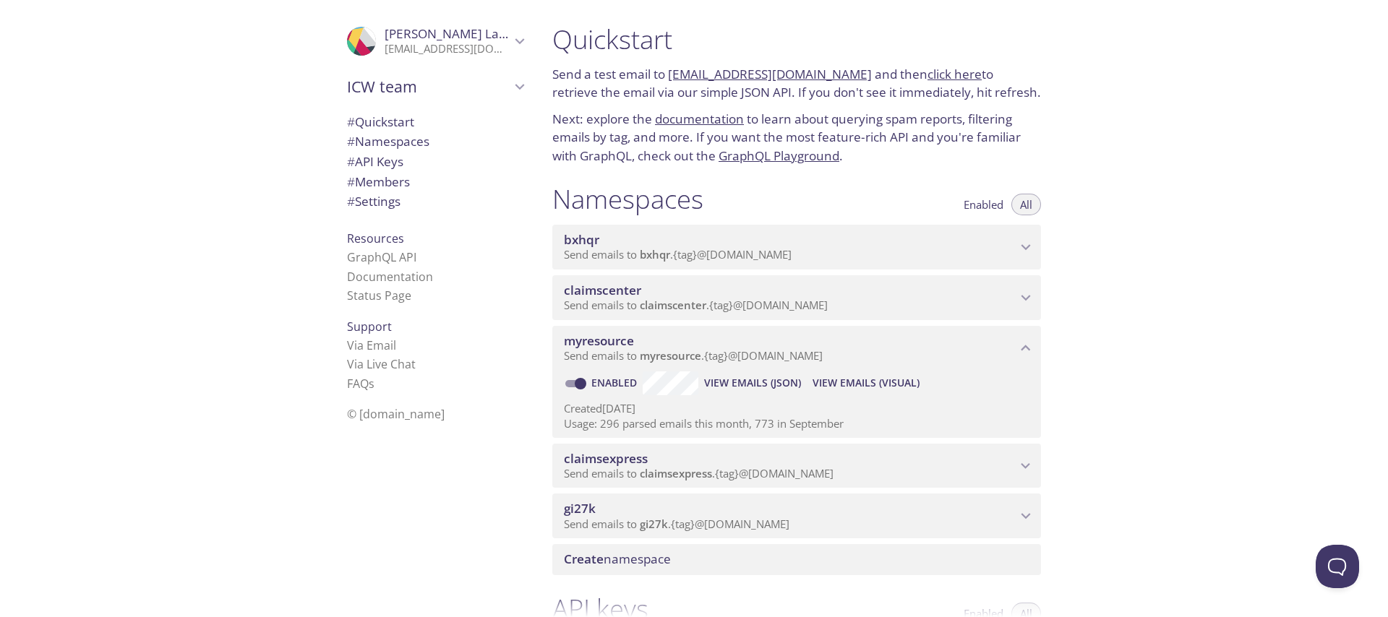  Describe the element at coordinates (797, 83) in the screenshot. I see `p: Send a test email to and then to retrieve the email via our simple JSON API. If you don't see it ...` at that location.